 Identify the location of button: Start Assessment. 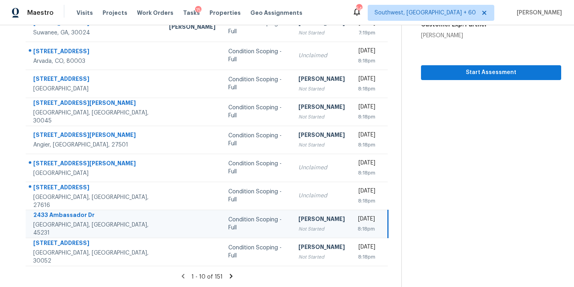
(491, 72).